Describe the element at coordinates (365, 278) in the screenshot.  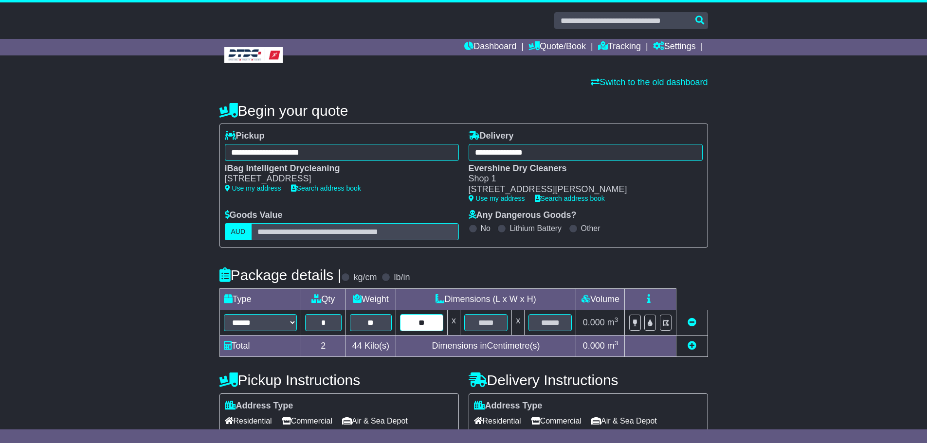
I see `label: kg/cm` at that location.